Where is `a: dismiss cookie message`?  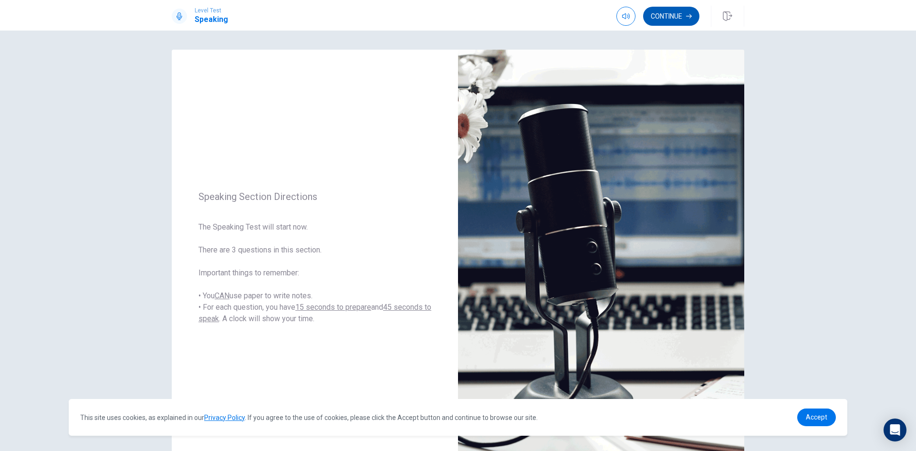
a: dismiss cookie message is located at coordinates (817, 417).